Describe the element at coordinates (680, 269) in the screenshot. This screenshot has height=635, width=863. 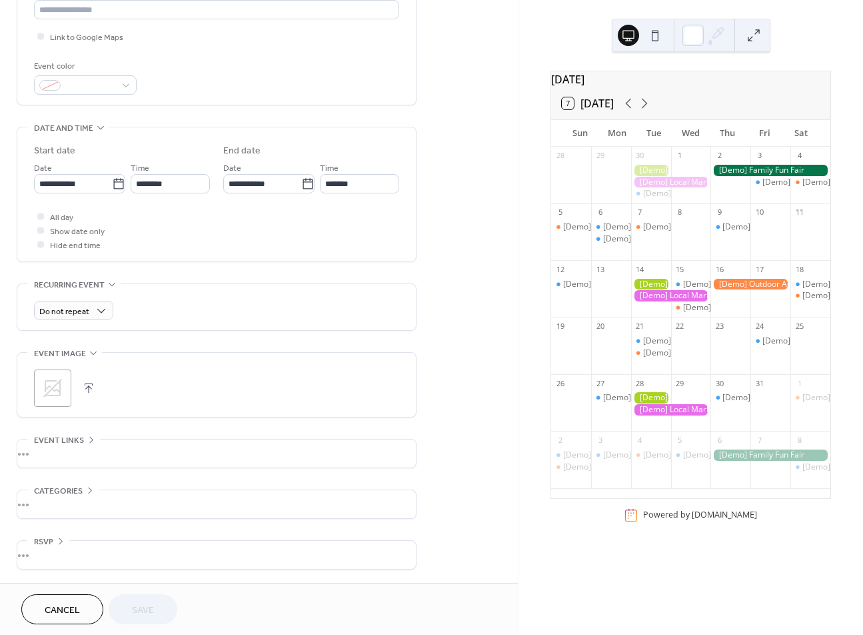
I see `div: 15` at that location.